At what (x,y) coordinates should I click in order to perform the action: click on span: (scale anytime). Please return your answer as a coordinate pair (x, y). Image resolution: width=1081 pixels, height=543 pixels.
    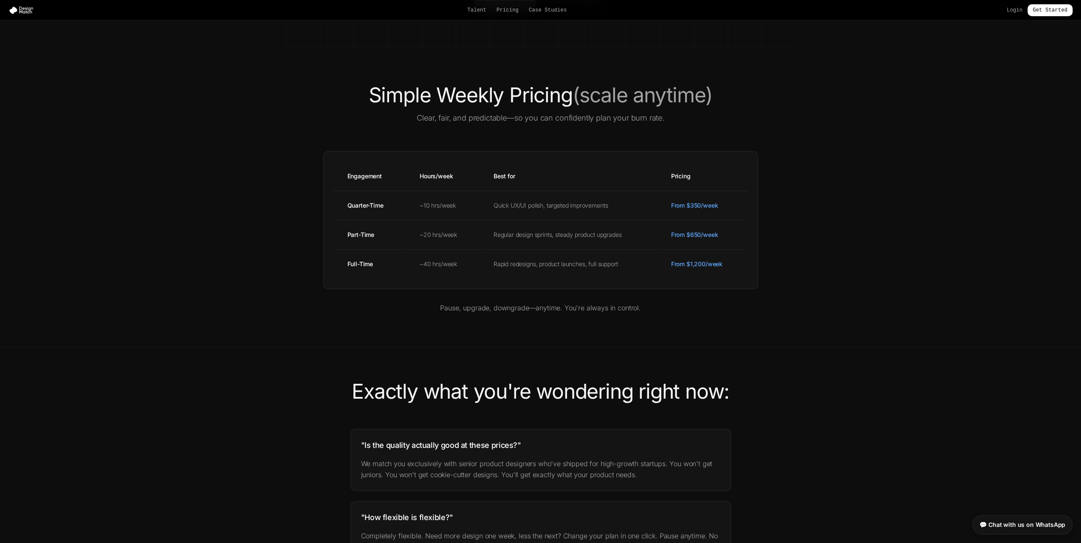
    Looking at the image, I should click on (642, 95).